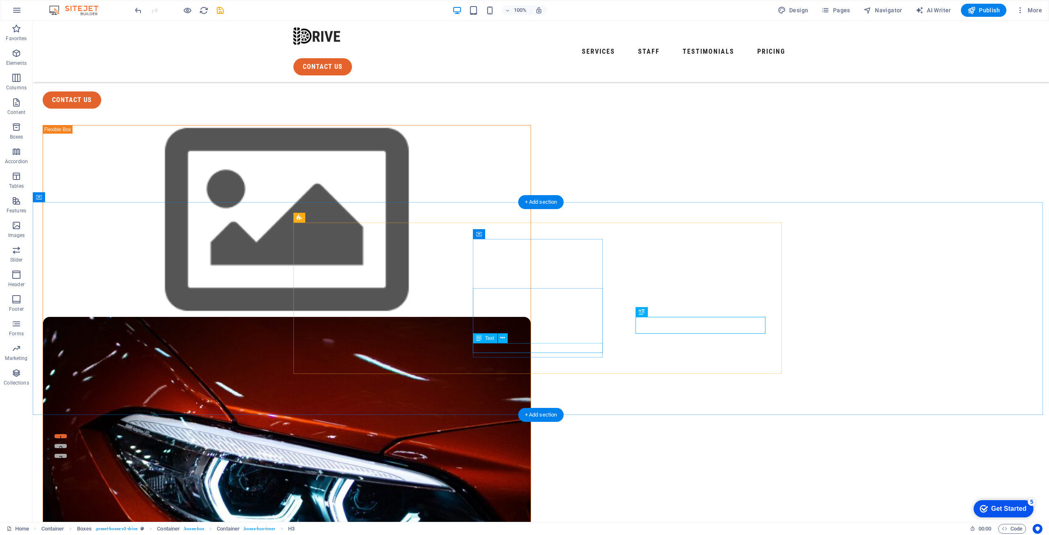 Image resolution: width=1049 pixels, height=535 pixels. Describe the element at coordinates (16, 63) in the screenshot. I see `p: Elements` at that location.